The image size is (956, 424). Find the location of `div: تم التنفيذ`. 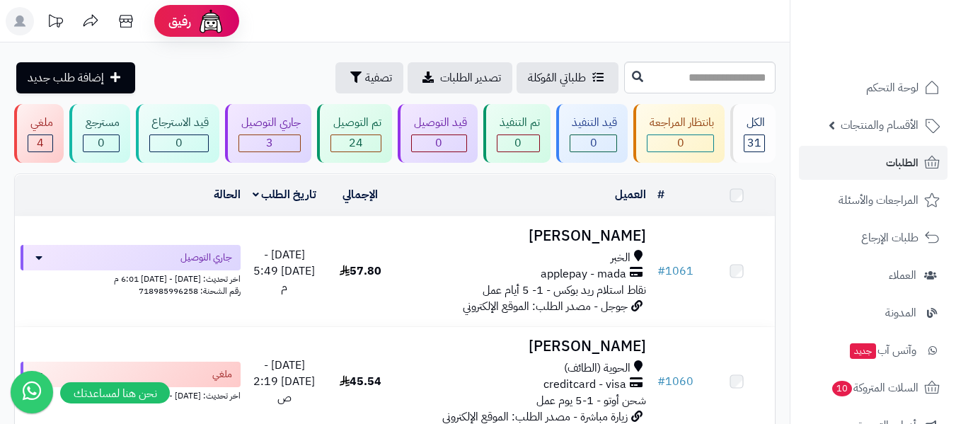

div: تم التنفيذ is located at coordinates (518, 122).